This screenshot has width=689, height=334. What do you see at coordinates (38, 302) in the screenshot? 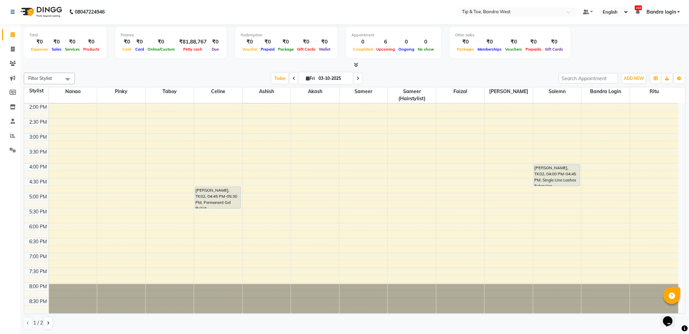
I see `div: 8:30 PM` at bounding box center [38, 302].